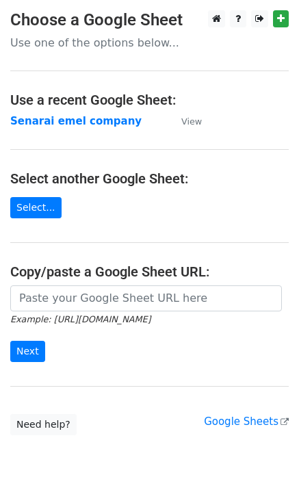 This screenshot has height=490, width=299. I want to click on a: Need help?, so click(43, 424).